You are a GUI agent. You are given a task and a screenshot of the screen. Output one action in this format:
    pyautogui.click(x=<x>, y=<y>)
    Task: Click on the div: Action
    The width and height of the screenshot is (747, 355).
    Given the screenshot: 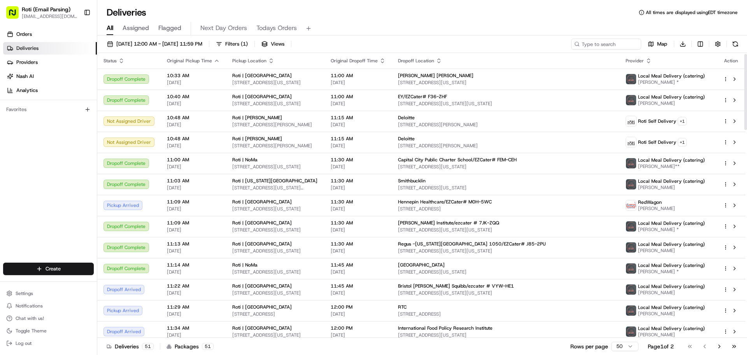 What is the action you would take?
    pyautogui.click(x=731, y=61)
    